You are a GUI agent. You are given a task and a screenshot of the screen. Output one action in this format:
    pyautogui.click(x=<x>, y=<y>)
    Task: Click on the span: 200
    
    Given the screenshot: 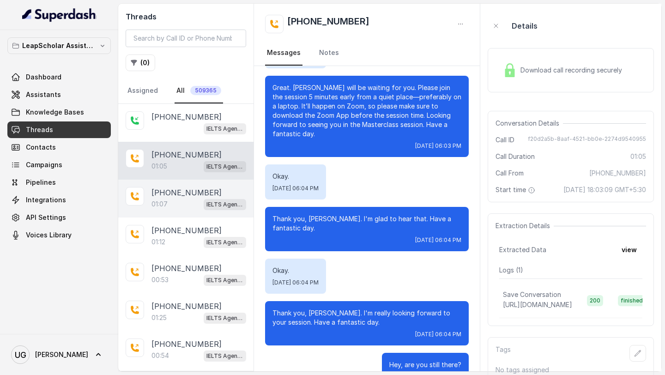 What is the action you would take?
    pyautogui.click(x=595, y=301)
    